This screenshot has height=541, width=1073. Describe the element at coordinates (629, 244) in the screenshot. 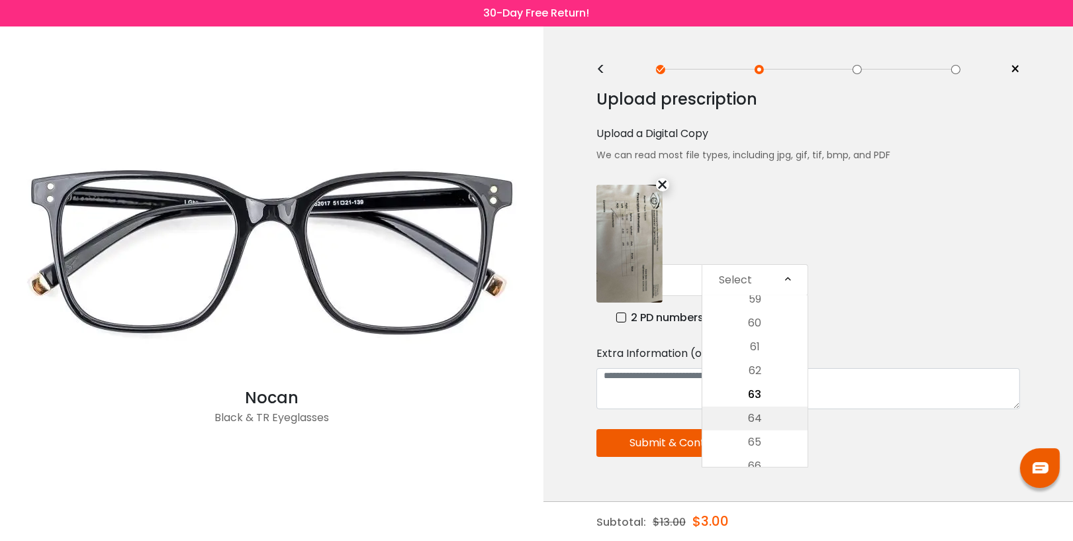

I see `img: Prescription Image` at that location.